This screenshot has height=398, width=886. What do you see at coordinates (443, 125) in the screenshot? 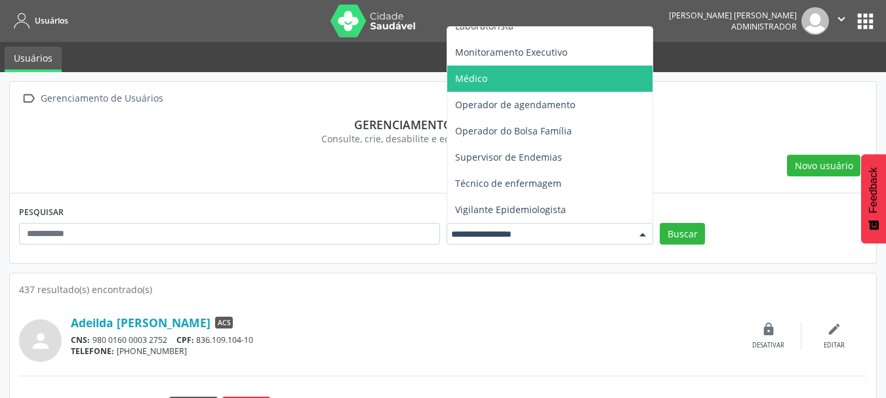
I see `div: Gerenciamento de usuários` at bounding box center [443, 125].